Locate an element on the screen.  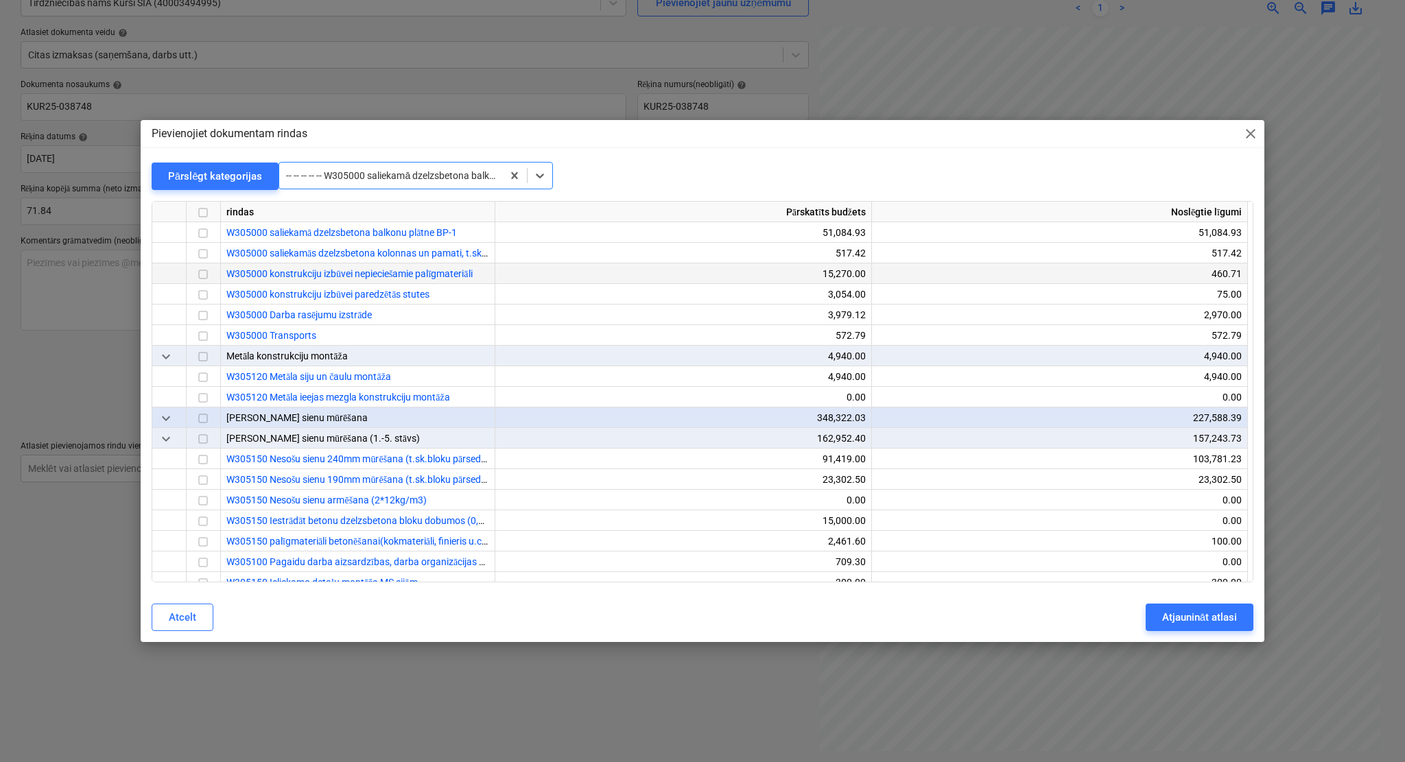
div: 3,979.12 is located at coordinates (683, 315).